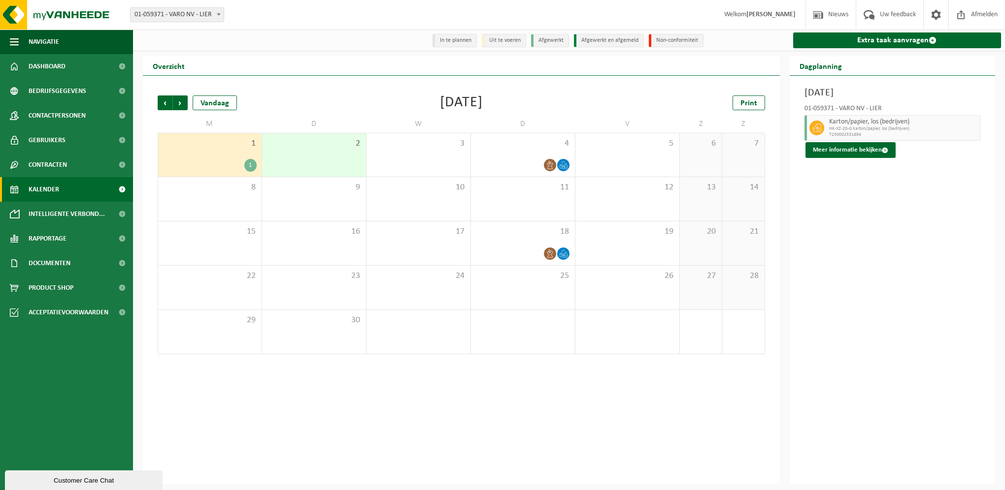  What do you see at coordinates (749, 103) in the screenshot?
I see `a: Print` at bounding box center [749, 103].